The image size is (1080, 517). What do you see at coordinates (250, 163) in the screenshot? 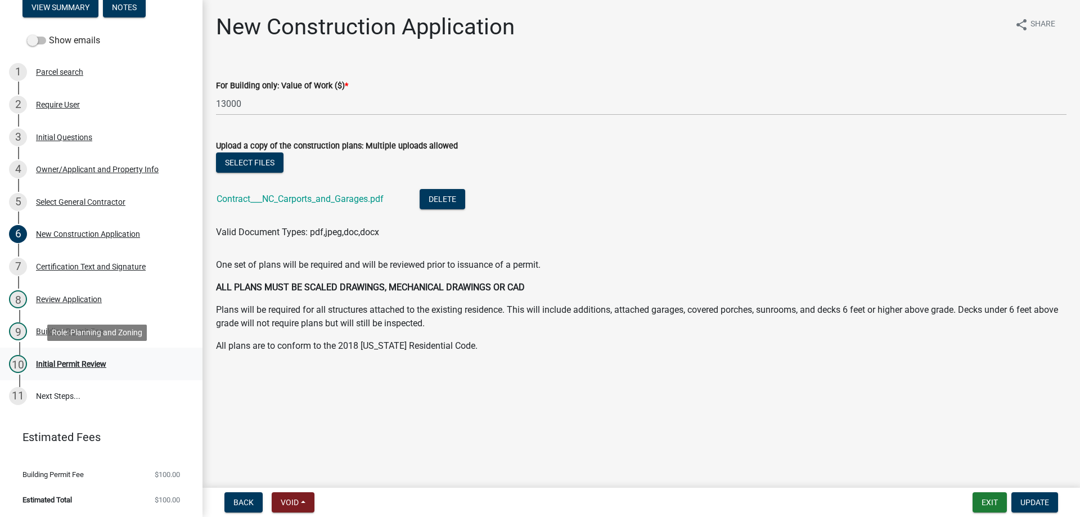
I see `button: Select files` at bounding box center [250, 163].